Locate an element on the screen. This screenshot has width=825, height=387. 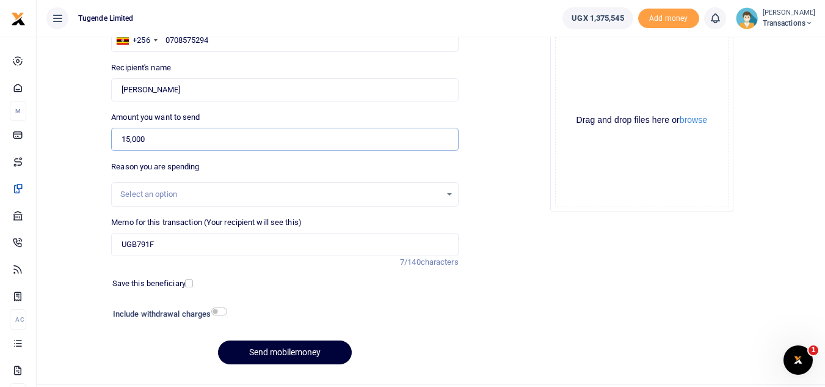
label: Memo for this transaction (Your recipient will see this) is located at coordinates (206, 222).